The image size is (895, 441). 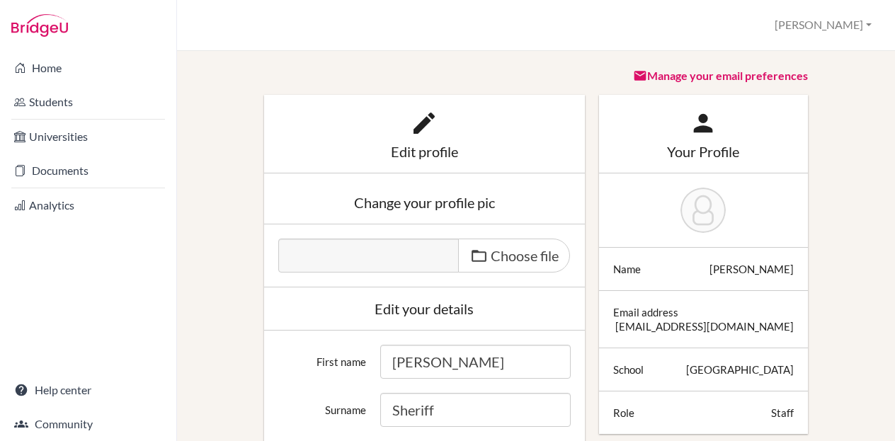 What do you see at coordinates (88, 171) in the screenshot?
I see `a: Documents` at bounding box center [88, 171].